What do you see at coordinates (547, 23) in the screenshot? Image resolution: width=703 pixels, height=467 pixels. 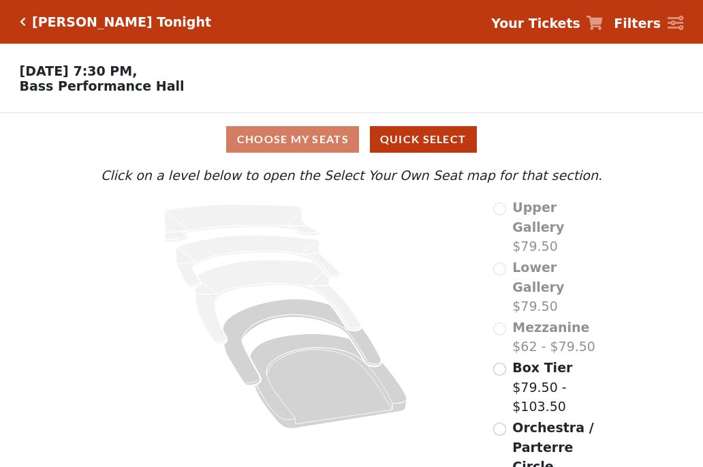 I see `a: Your Tickets` at bounding box center [547, 23].